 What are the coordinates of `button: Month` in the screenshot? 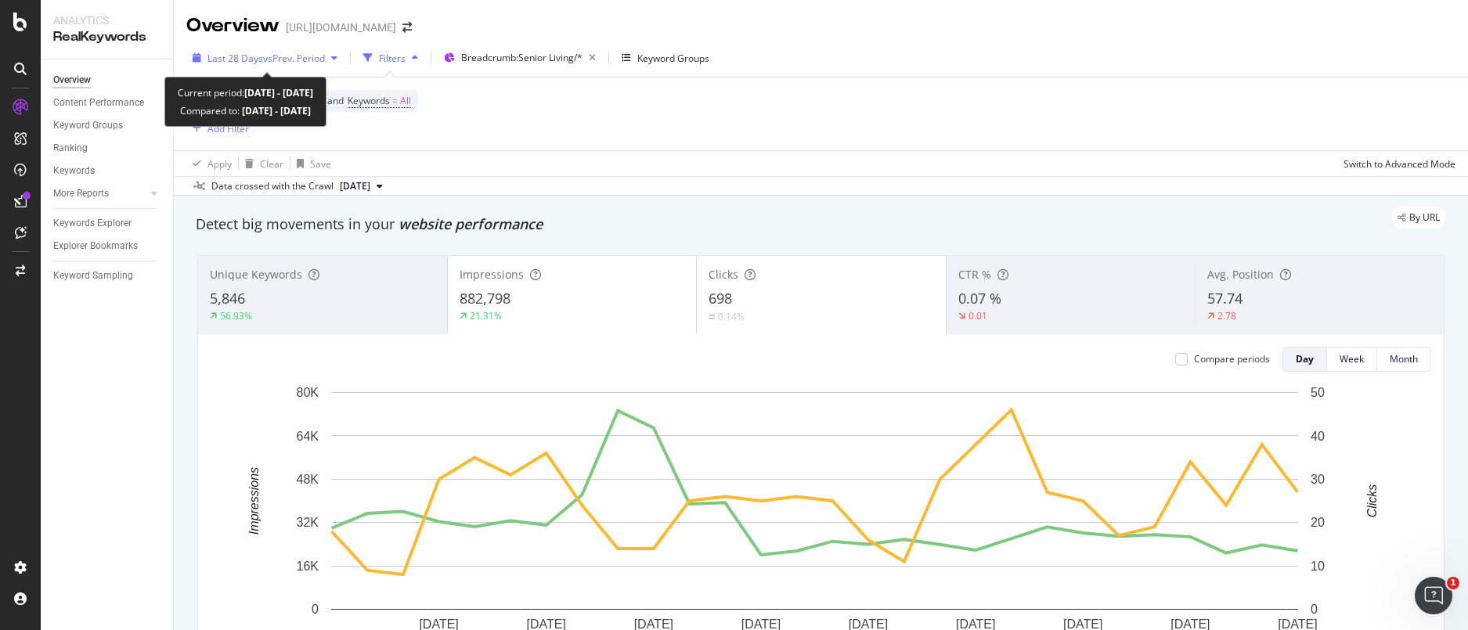 It's located at (1404, 359).